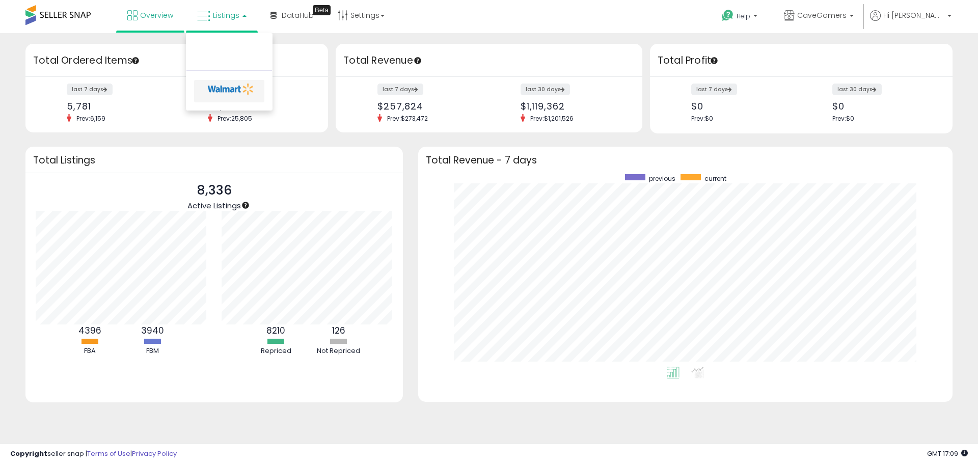 This screenshot has height=464, width=978. I want to click on span: 2025-10-9 17:09 GMT, so click(948, 453).